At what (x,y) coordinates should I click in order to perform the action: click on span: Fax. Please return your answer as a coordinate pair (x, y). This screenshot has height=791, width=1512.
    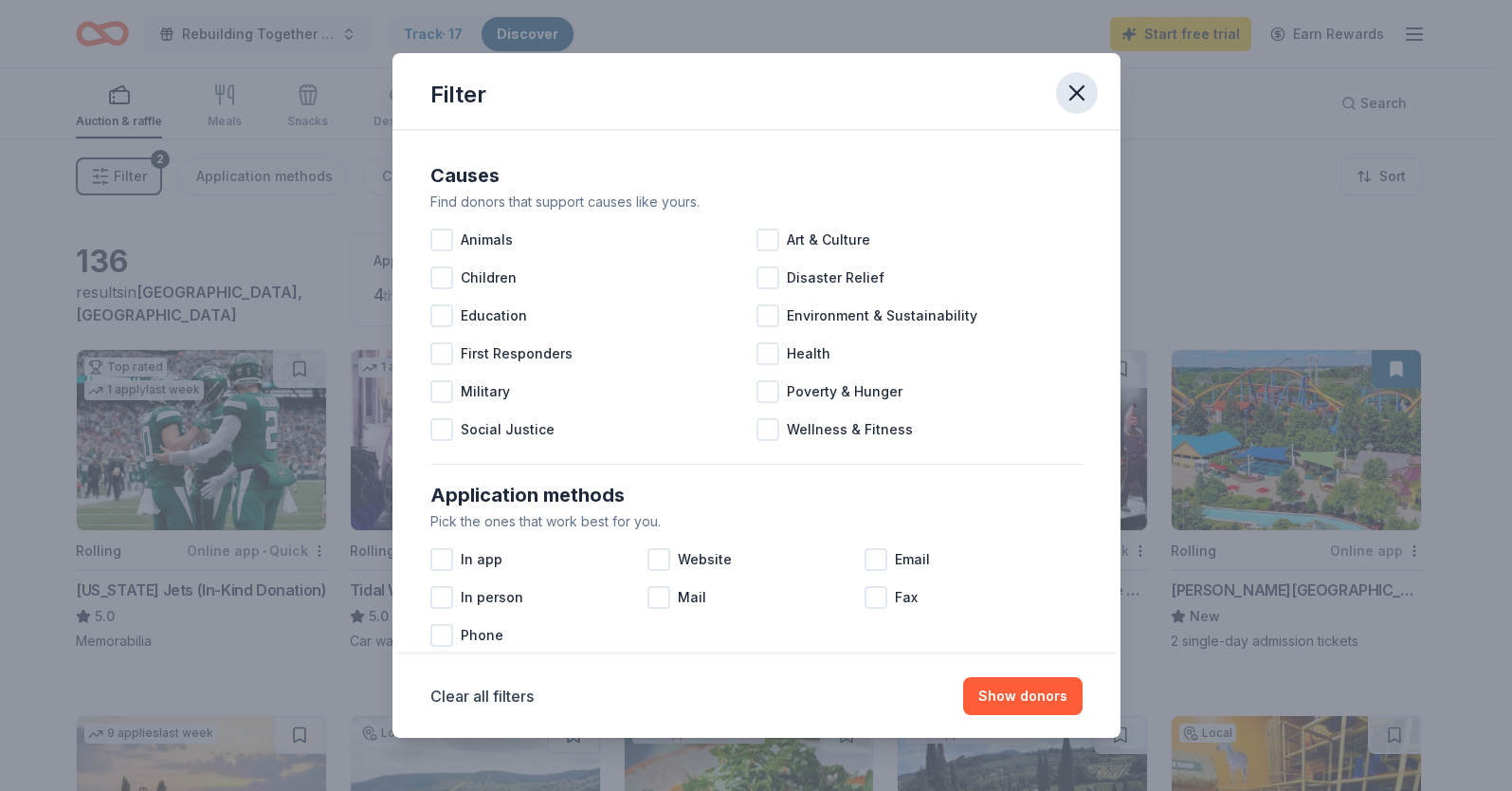
    Looking at the image, I should click on (906, 597).